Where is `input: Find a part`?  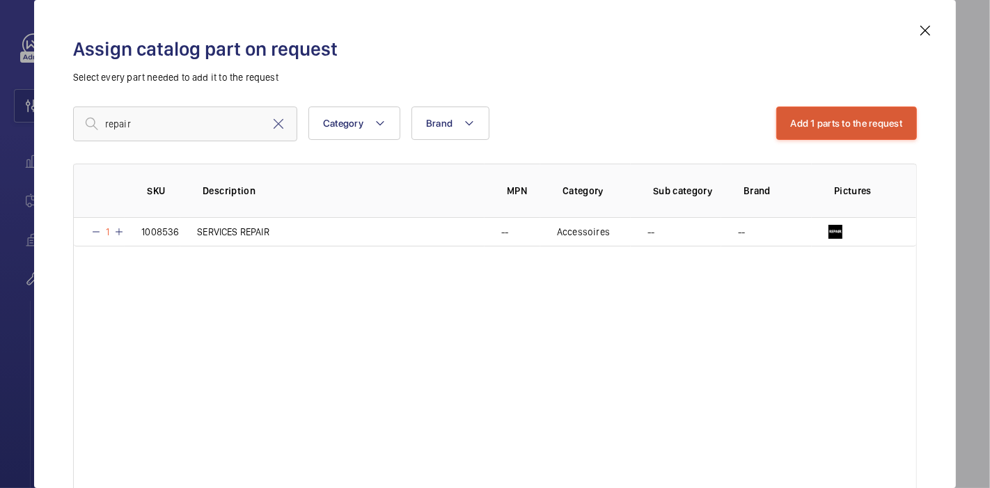 input: Find a part is located at coordinates (185, 124).